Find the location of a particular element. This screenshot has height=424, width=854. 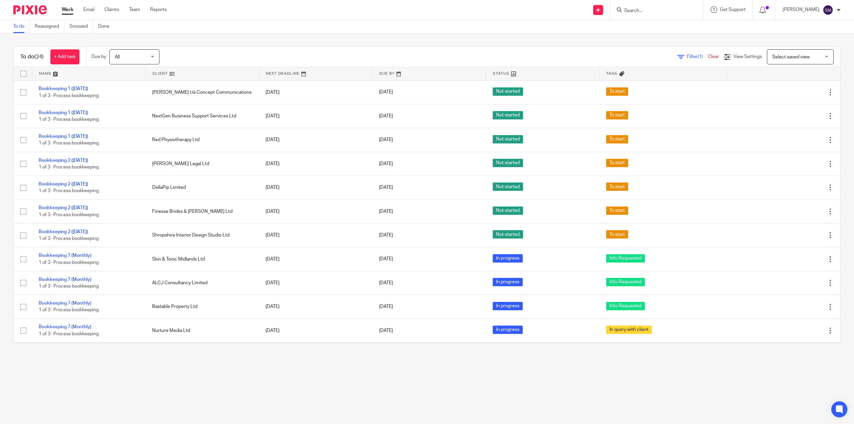

td: Bastable Property Ltd is located at coordinates (202, 307).